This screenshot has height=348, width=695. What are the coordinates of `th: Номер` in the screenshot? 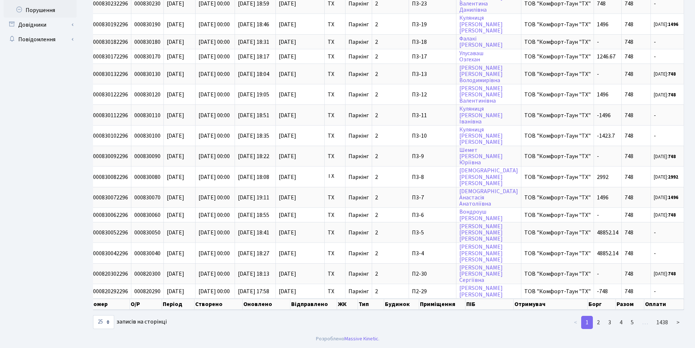 It's located at (109, 304).